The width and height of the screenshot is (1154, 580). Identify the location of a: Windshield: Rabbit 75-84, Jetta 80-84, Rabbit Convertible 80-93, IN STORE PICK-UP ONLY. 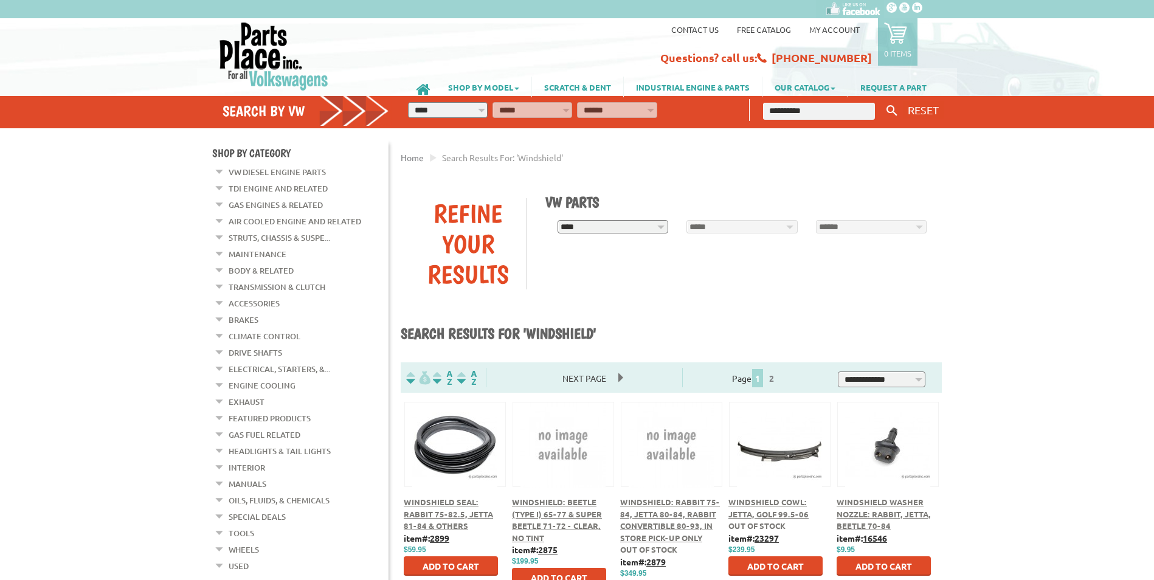
(670, 520).